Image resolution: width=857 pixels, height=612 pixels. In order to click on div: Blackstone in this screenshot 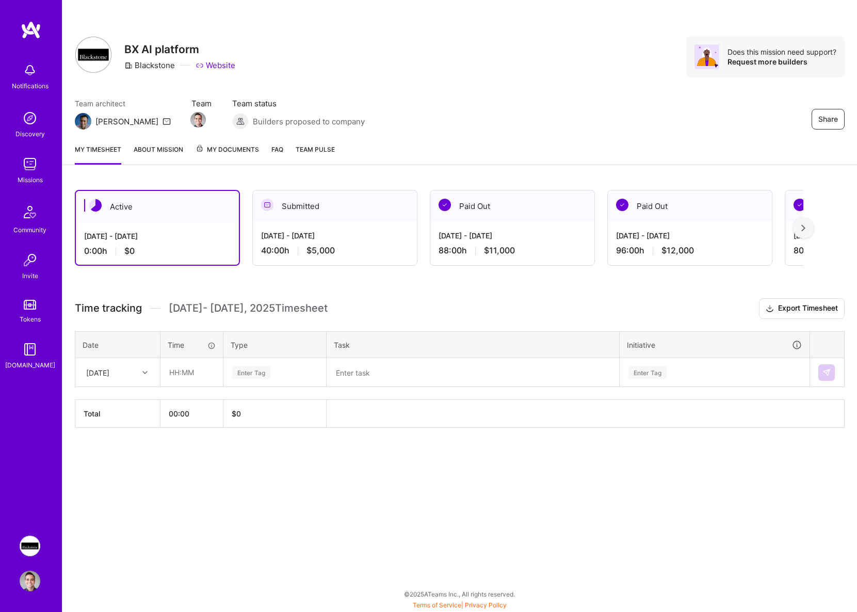, I will do `click(150, 65)`.